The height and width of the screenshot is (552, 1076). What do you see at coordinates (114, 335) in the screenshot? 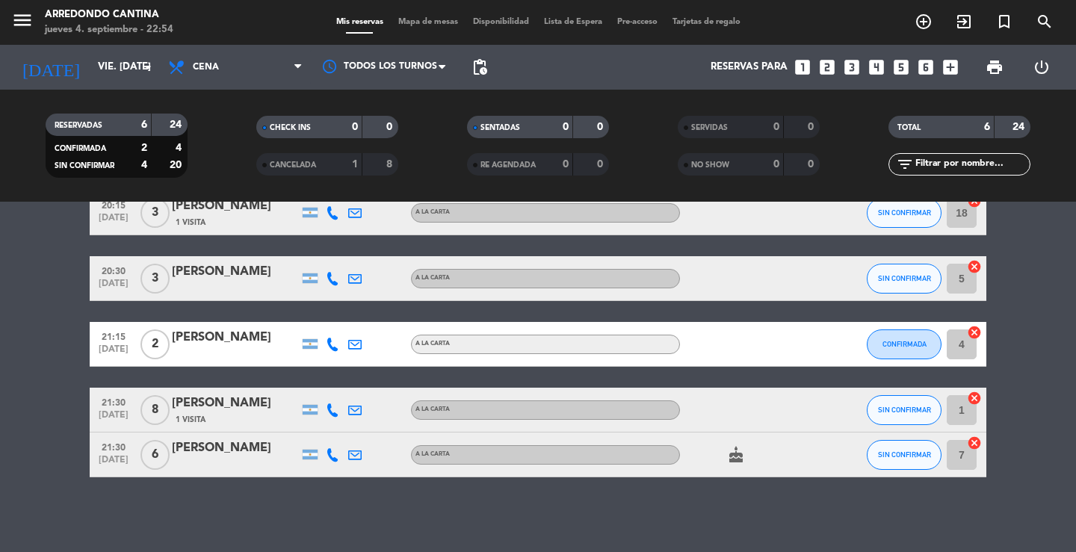
I see `span: 21:15` at bounding box center [114, 335].